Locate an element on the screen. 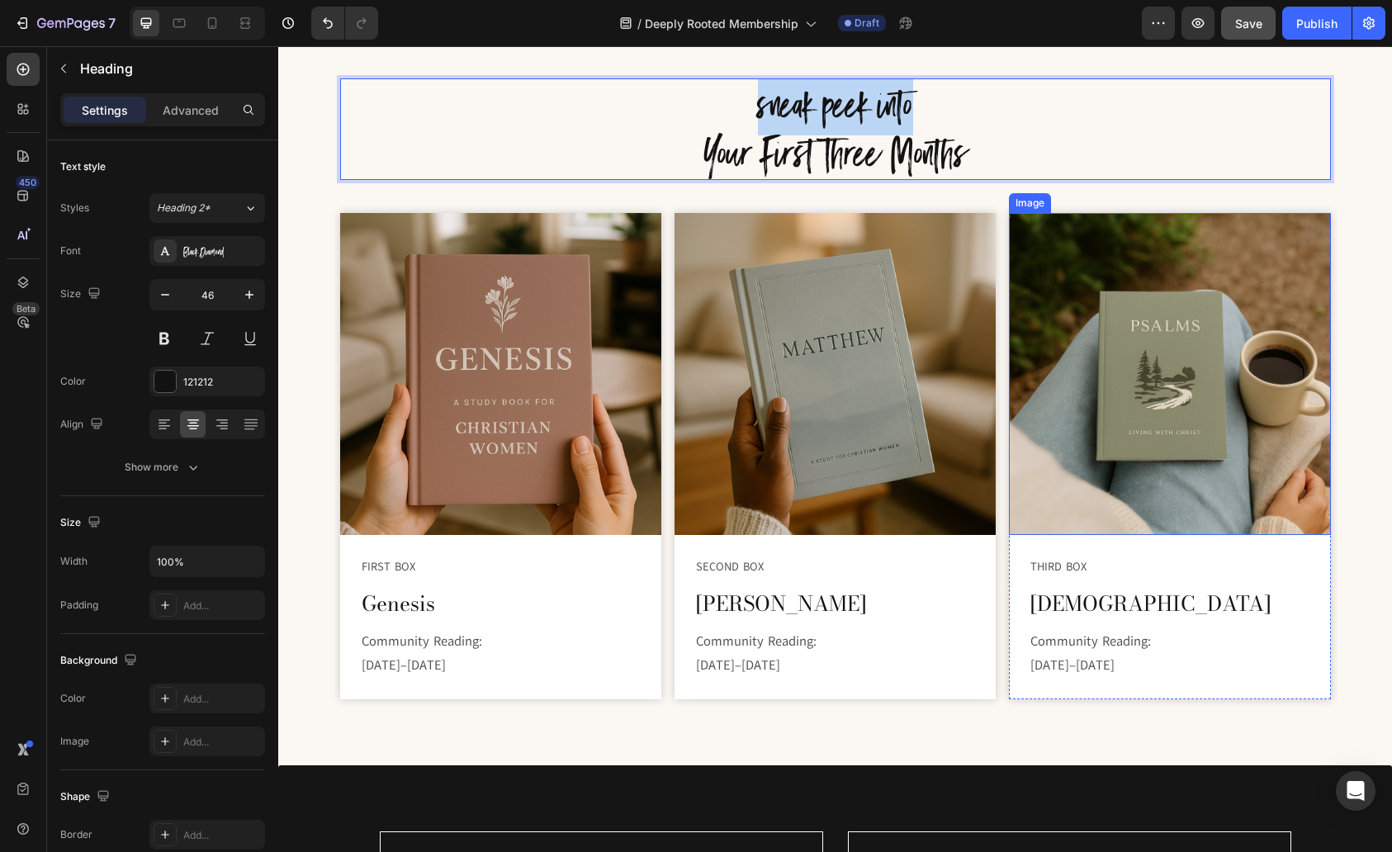 The width and height of the screenshot is (1392, 852). button: Show more is located at coordinates (163, 467).